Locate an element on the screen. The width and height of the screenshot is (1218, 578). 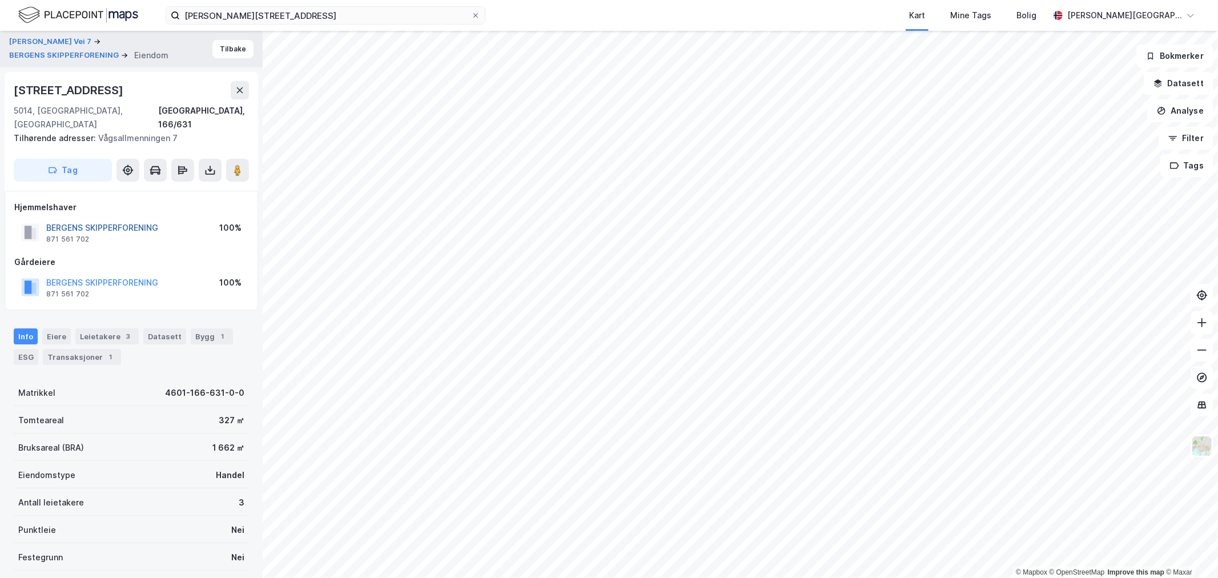
a: Mapbox is located at coordinates (1031, 572).